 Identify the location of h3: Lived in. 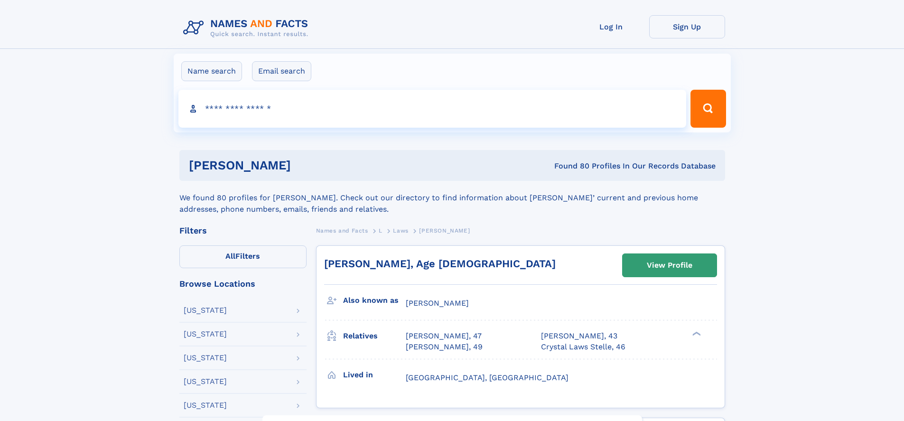
(374, 375).